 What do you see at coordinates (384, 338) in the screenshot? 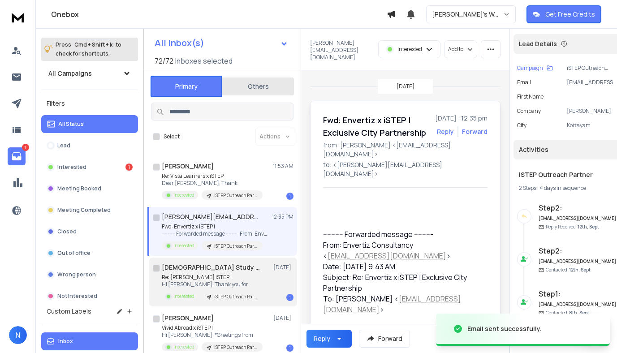
I see `button: Forward` at bounding box center [384, 338].